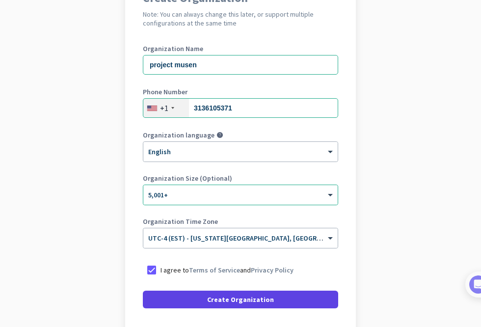  I want to click on a: Terms of Service, so click(215, 270).